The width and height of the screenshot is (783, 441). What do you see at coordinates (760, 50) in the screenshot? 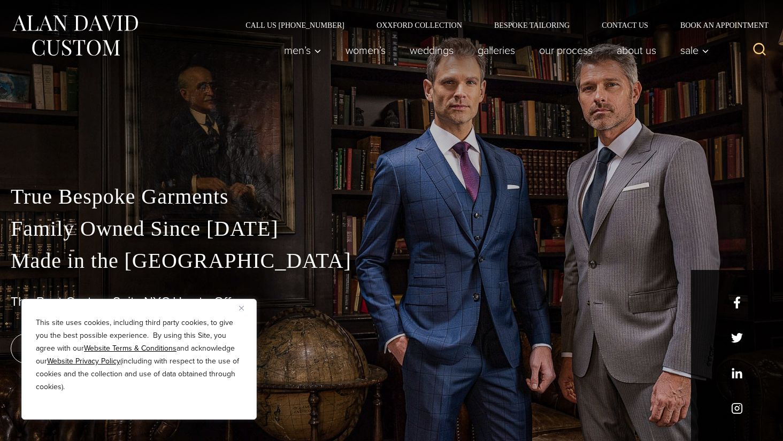
I see `button: View Search Form` at bounding box center [760, 50].